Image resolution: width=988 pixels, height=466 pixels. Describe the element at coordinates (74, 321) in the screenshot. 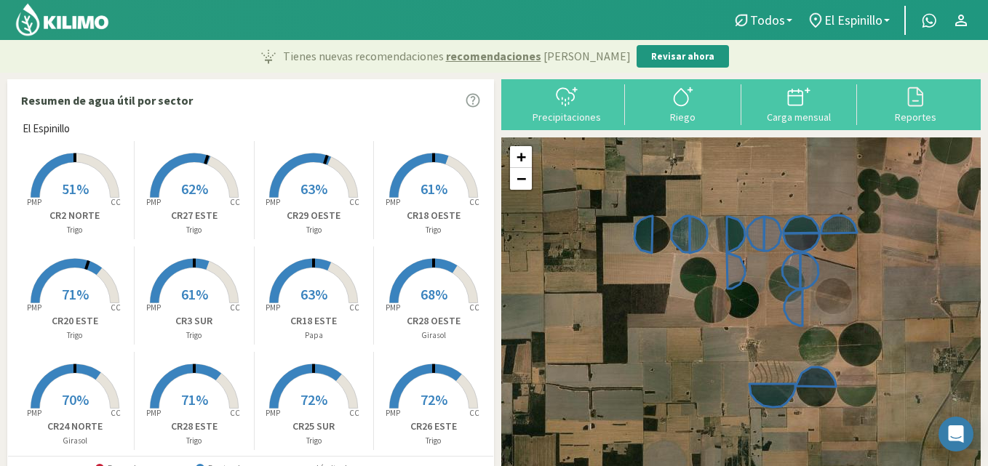

I see `p: CR20 ESTE` at that location.